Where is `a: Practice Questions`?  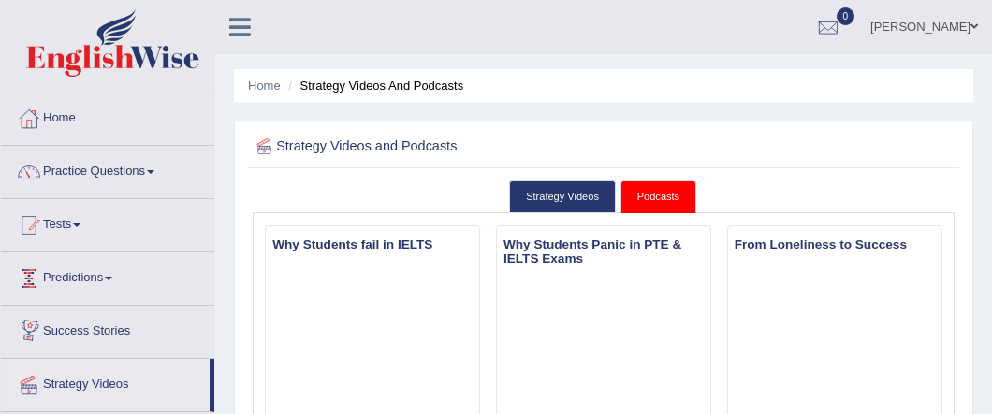
a: Practice Questions is located at coordinates (108, 169).